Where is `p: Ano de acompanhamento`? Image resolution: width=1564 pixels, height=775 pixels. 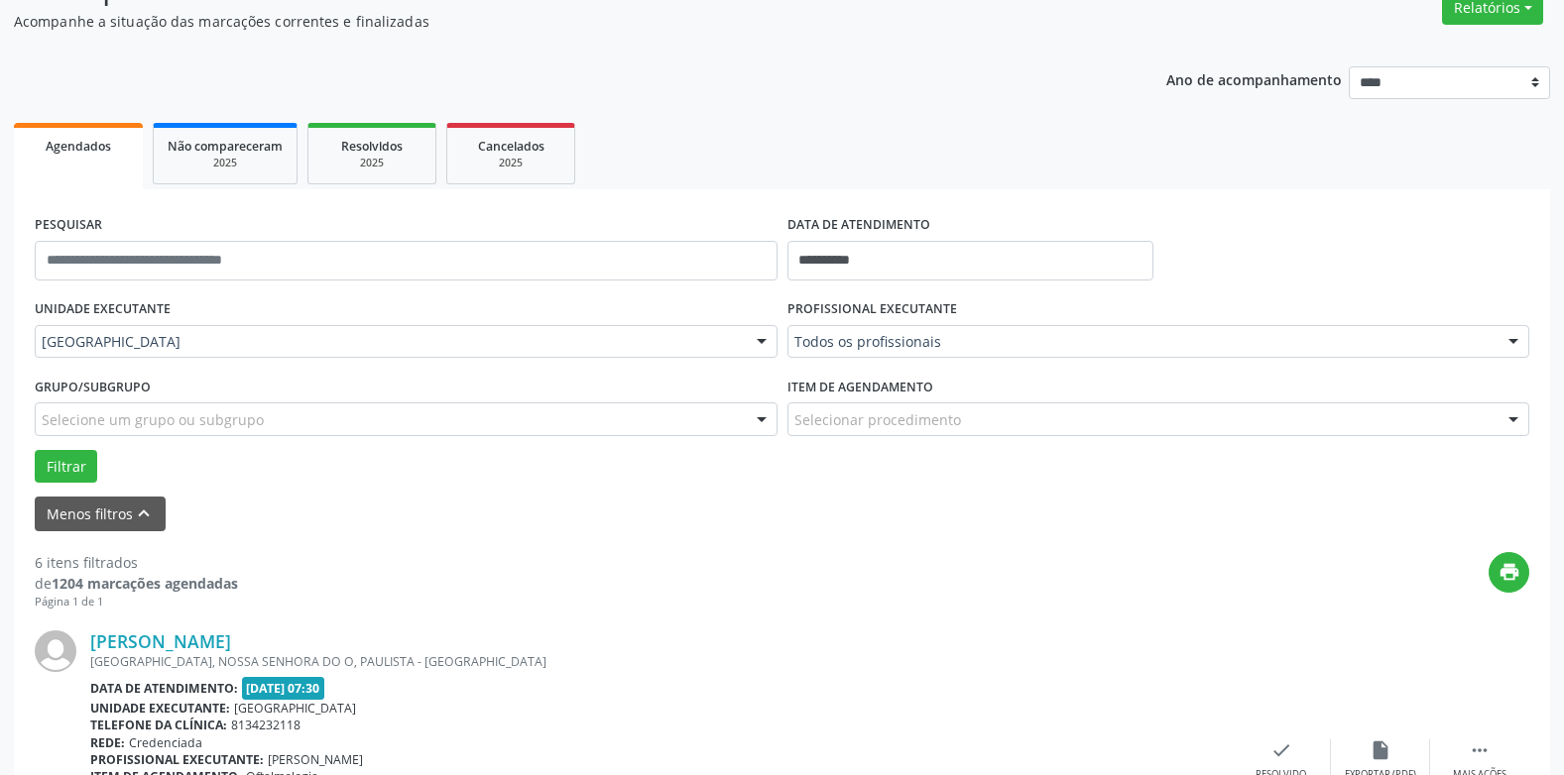
p: Ano de acompanhamento is located at coordinates (1253, 78).